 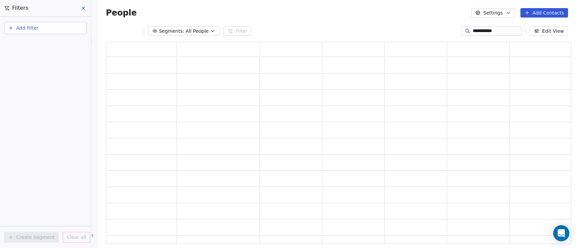 I want to click on button: Settings, so click(x=493, y=13).